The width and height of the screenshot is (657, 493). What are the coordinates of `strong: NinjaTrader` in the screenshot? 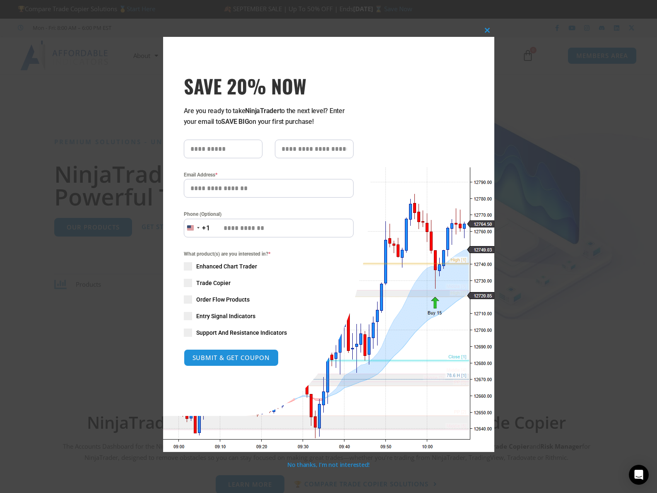 It's located at (262, 111).